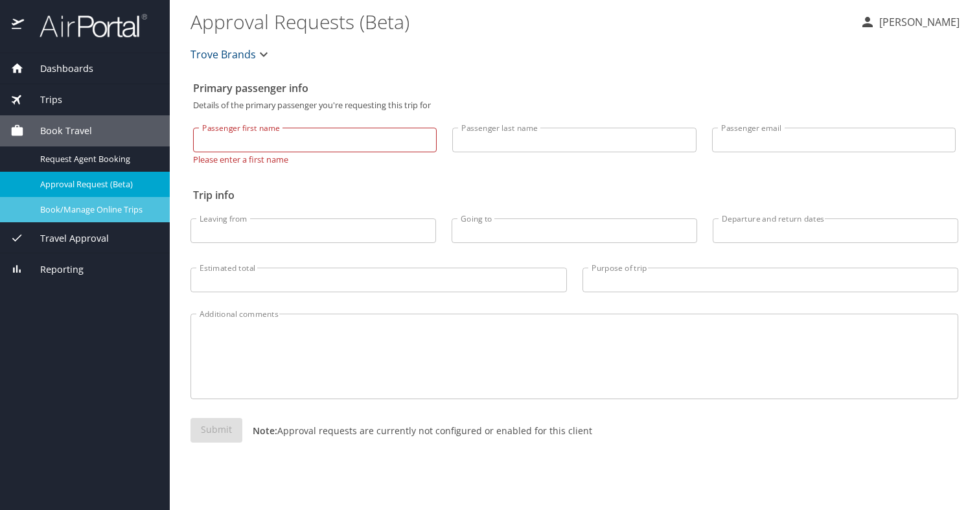 This screenshot has width=979, height=510. I want to click on span: Trips, so click(43, 100).